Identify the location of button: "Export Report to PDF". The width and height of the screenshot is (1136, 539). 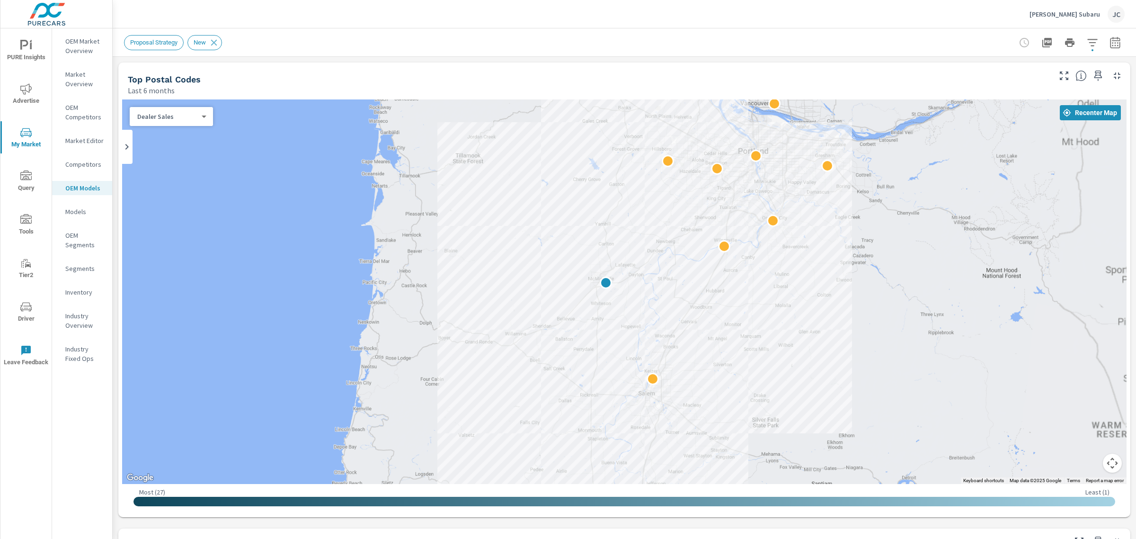
(1047, 43).